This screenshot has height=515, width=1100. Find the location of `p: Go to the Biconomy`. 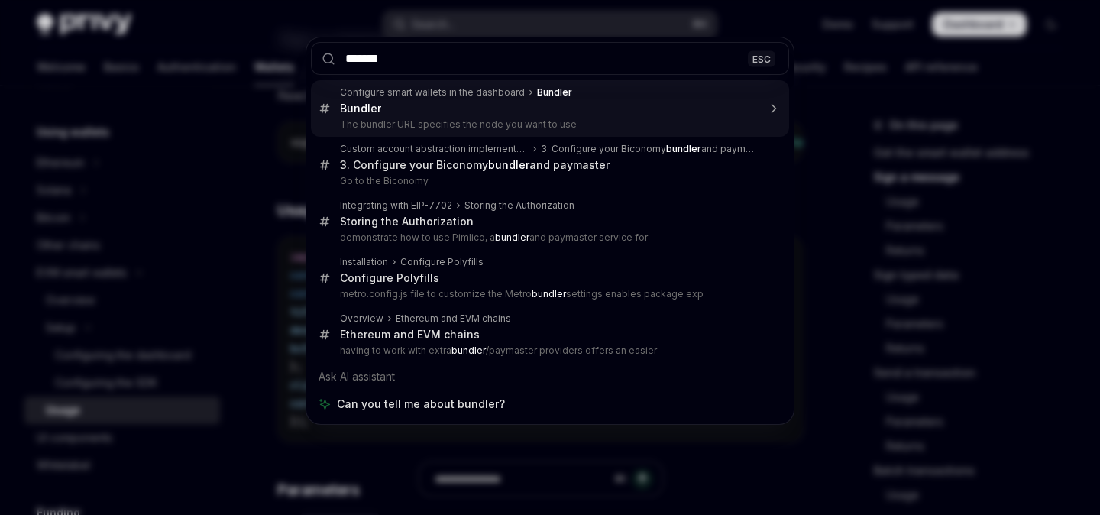

p: Go to the Biconomy is located at coordinates (548, 181).